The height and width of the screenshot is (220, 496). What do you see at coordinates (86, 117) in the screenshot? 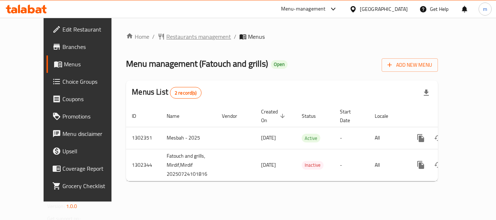
I see `a: Promotions` at bounding box center [86, 117].